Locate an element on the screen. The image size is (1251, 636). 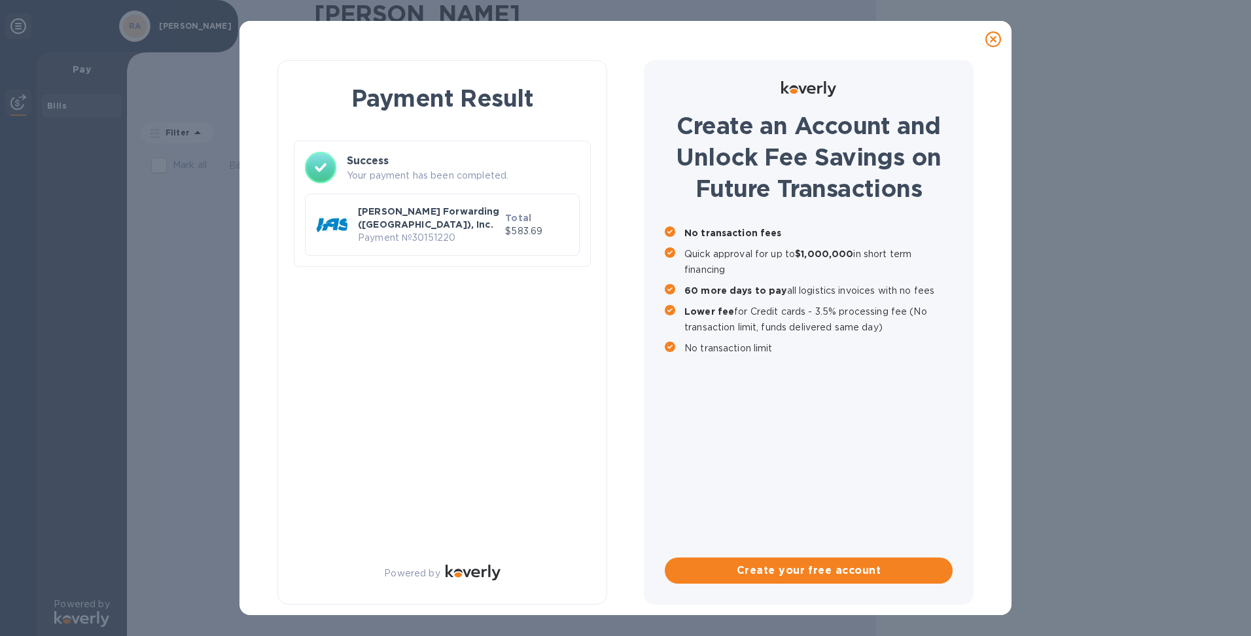
p: $583.69 is located at coordinates (537, 231).